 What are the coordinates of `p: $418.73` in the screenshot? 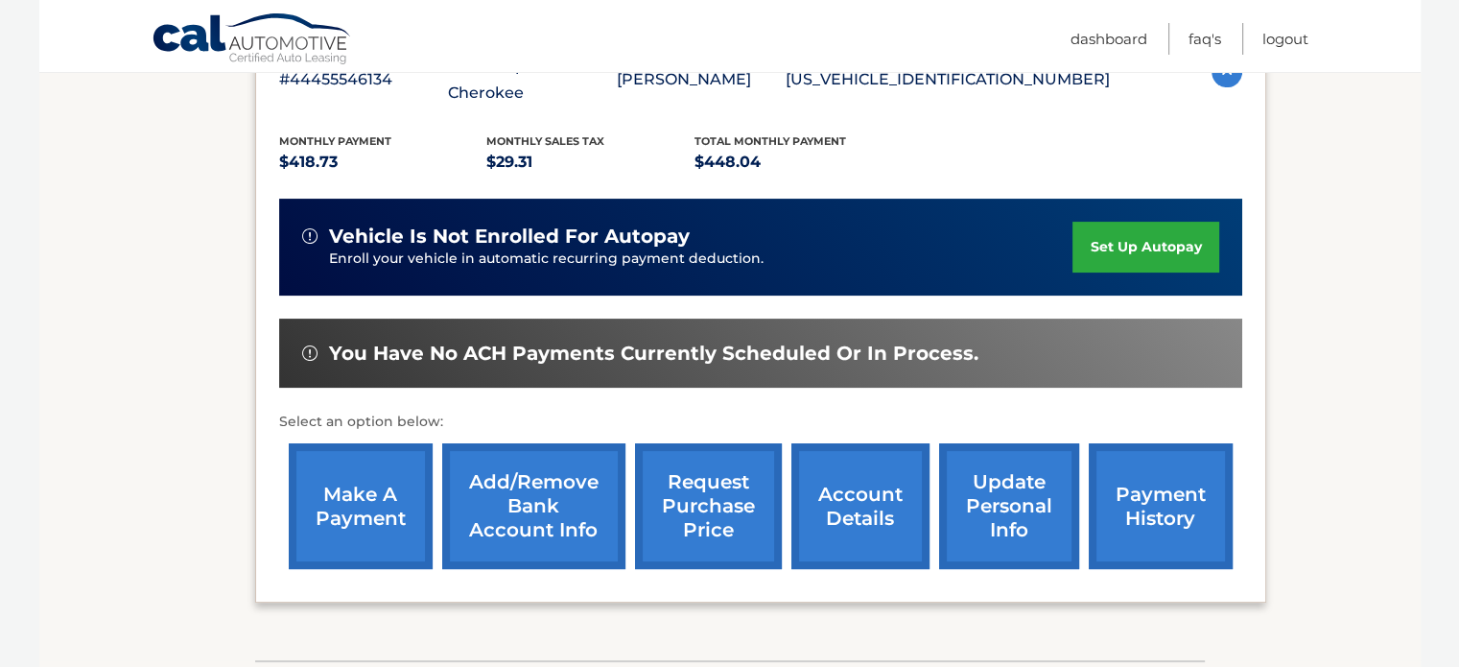 It's located at (383, 162).